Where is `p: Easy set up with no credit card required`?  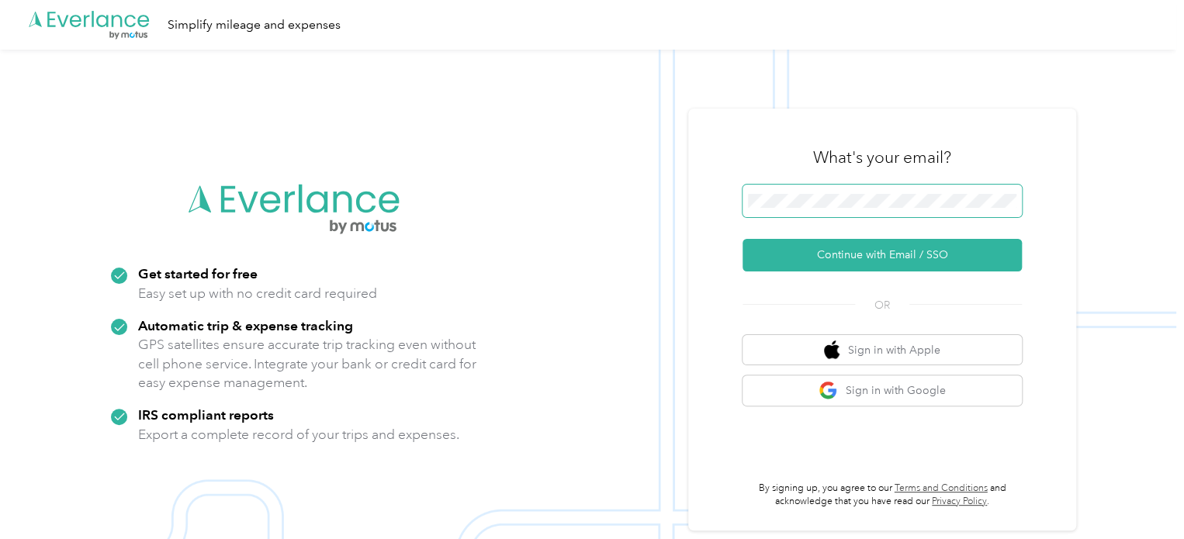 p: Easy set up with no credit card required is located at coordinates (258, 293).